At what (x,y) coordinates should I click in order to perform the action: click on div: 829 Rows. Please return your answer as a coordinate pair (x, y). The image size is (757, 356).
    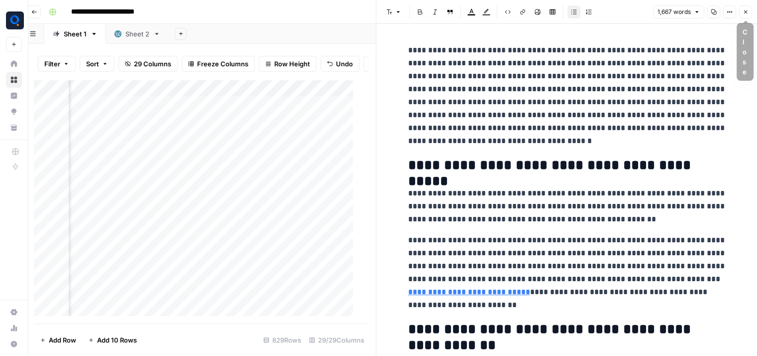
    Looking at the image, I should click on (282, 340).